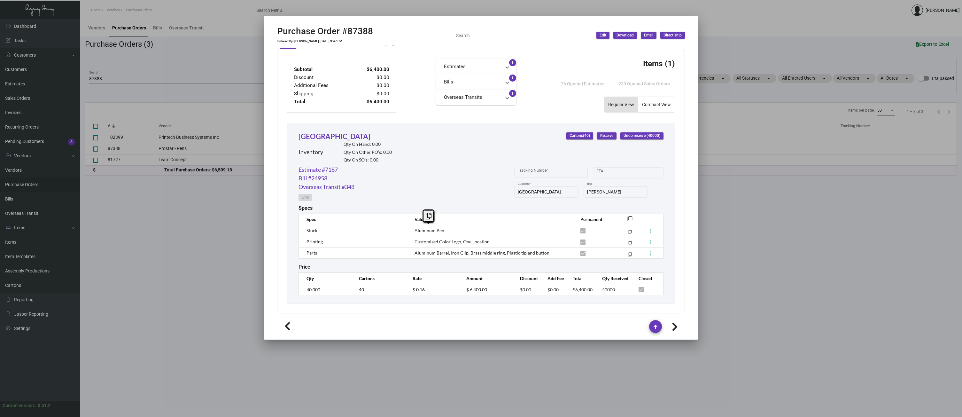  Describe the element at coordinates (603, 35) in the screenshot. I see `button: Edit` at that location.